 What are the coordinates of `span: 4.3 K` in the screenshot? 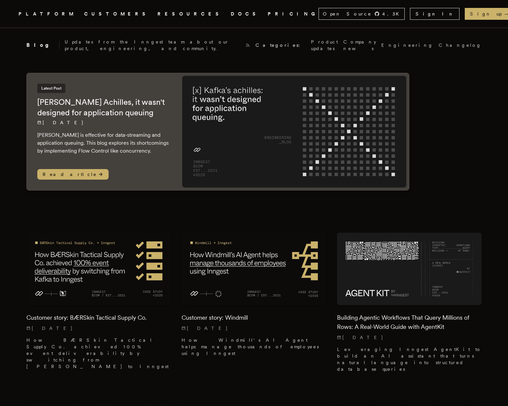 It's located at (392, 14).